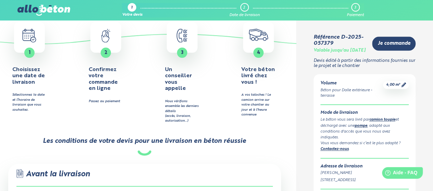  What do you see at coordinates (361, 126) in the screenshot?
I see `a: pompe` at bounding box center [361, 126].